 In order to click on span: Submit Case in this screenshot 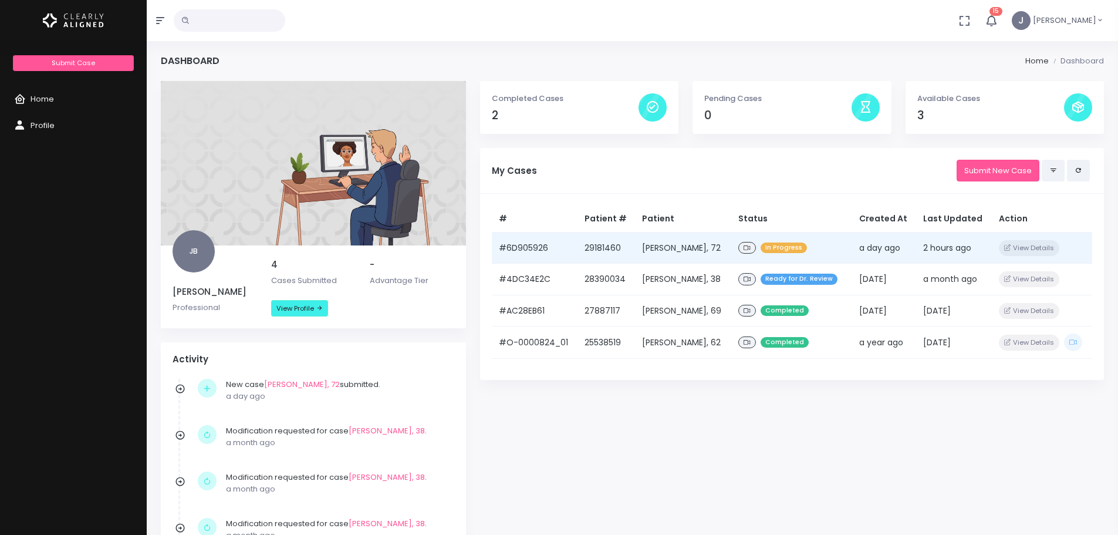, I will do `click(73, 63)`.